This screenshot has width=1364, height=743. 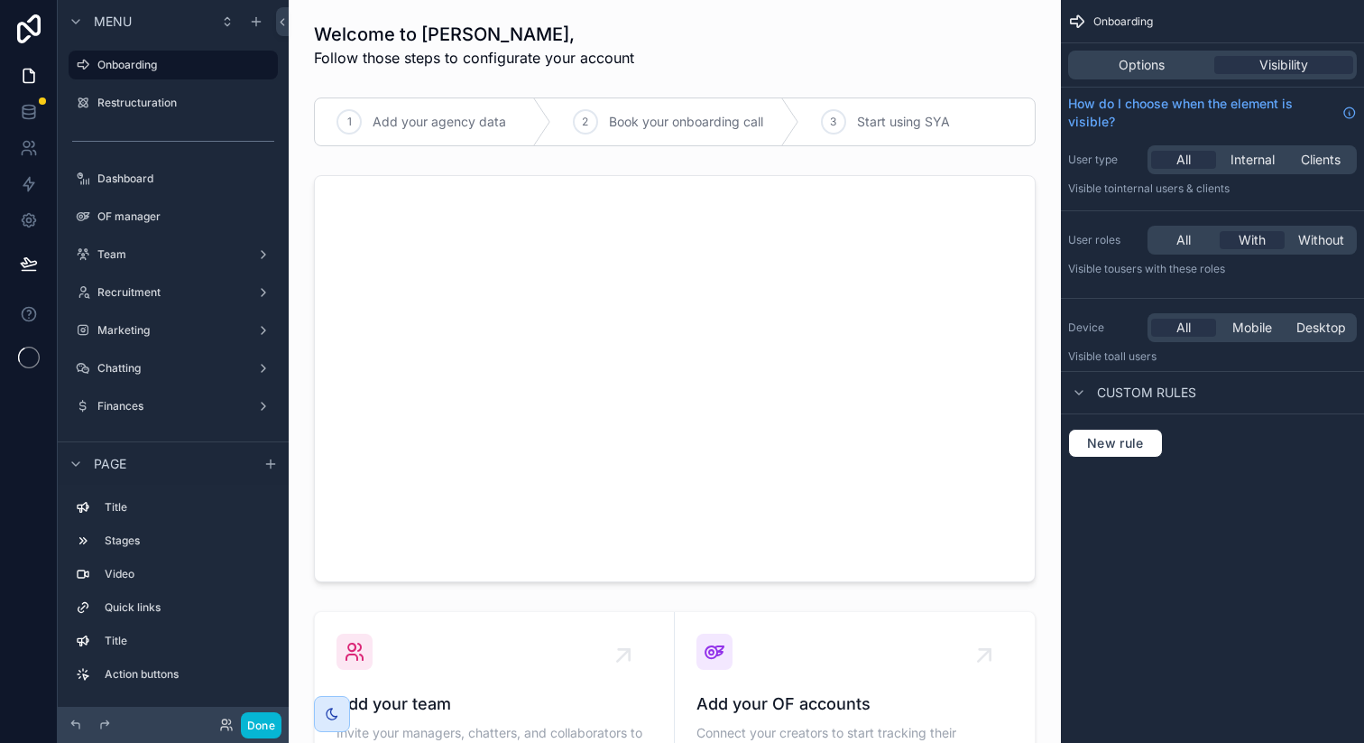 I want to click on span: Desktop, so click(x=1321, y=328).